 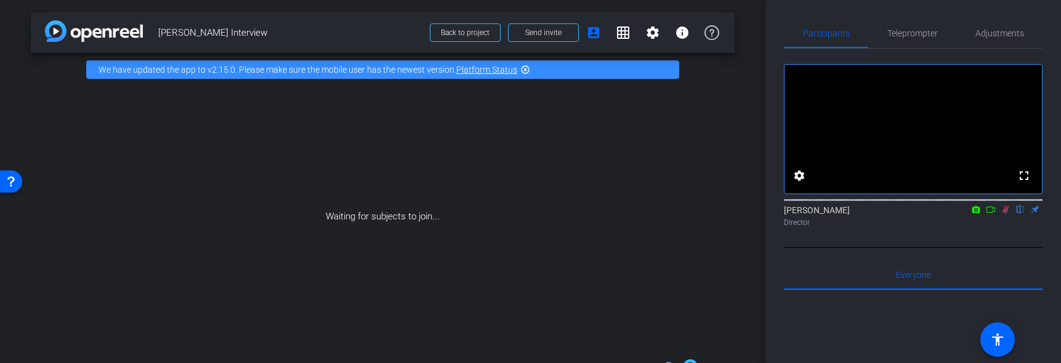 I want to click on mat-icon: grid_on, so click(x=623, y=33).